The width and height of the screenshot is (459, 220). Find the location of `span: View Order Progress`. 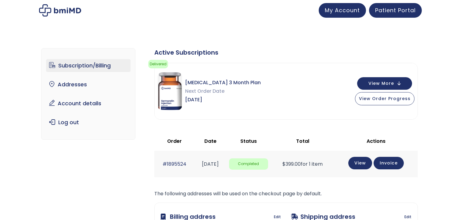

span: View Order Progress is located at coordinates (384, 98).